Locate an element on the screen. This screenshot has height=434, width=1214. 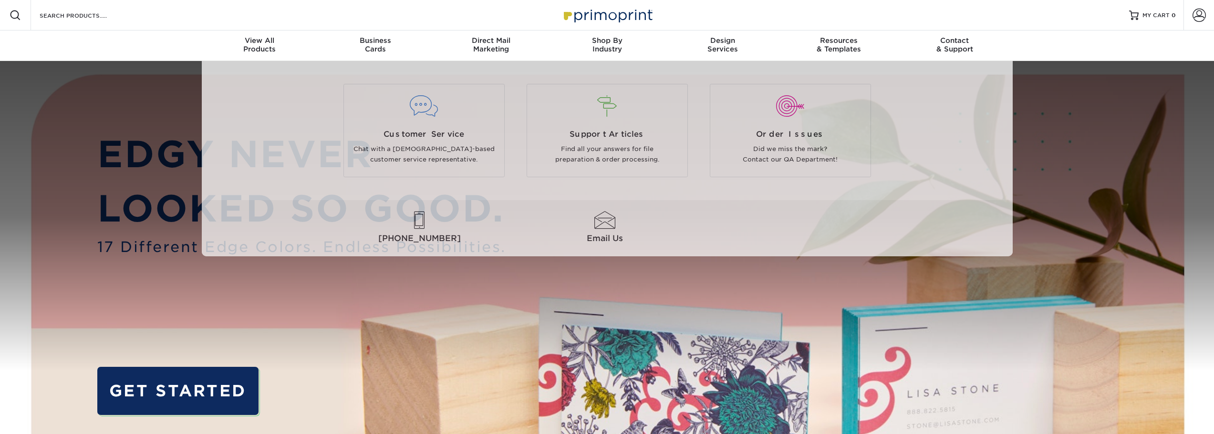
div: Cards is located at coordinates (375, 45).